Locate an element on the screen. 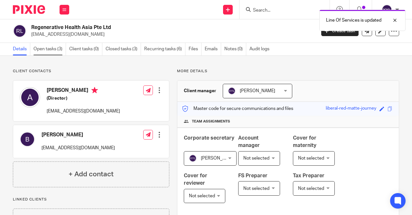 This screenshot has height=215, width=412. div: liberal-red-matte-journey is located at coordinates (351, 108).